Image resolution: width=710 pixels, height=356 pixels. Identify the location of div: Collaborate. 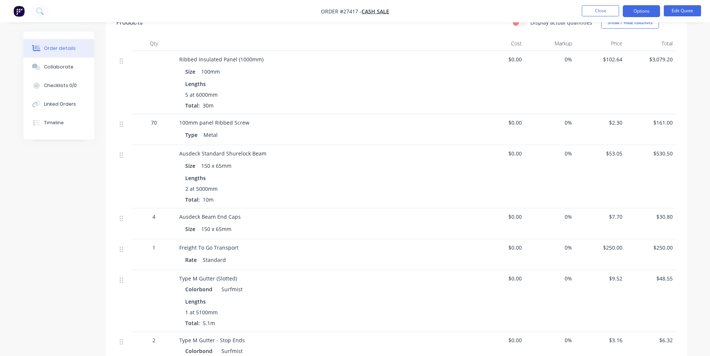
(58, 67).